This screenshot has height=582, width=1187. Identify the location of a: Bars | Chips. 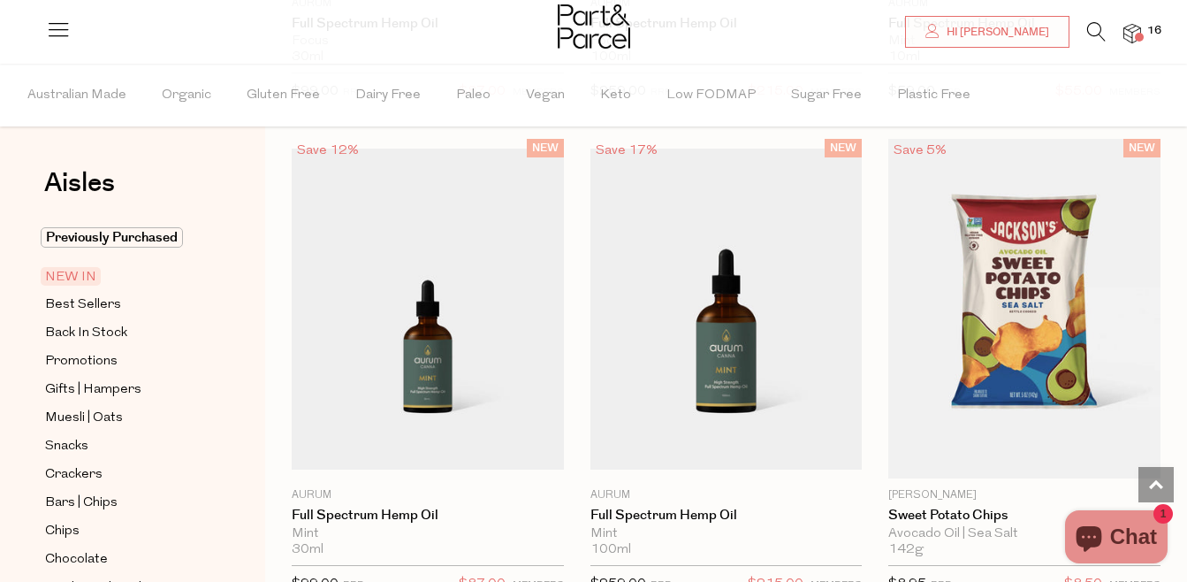
(126, 502).